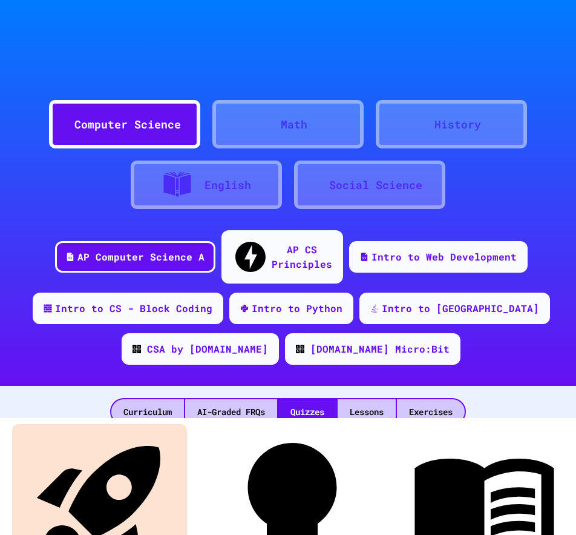 This screenshot has height=535, width=576. What do you see at coordinates (128, 124) in the screenshot?
I see `div: Computer Science` at bounding box center [128, 124].